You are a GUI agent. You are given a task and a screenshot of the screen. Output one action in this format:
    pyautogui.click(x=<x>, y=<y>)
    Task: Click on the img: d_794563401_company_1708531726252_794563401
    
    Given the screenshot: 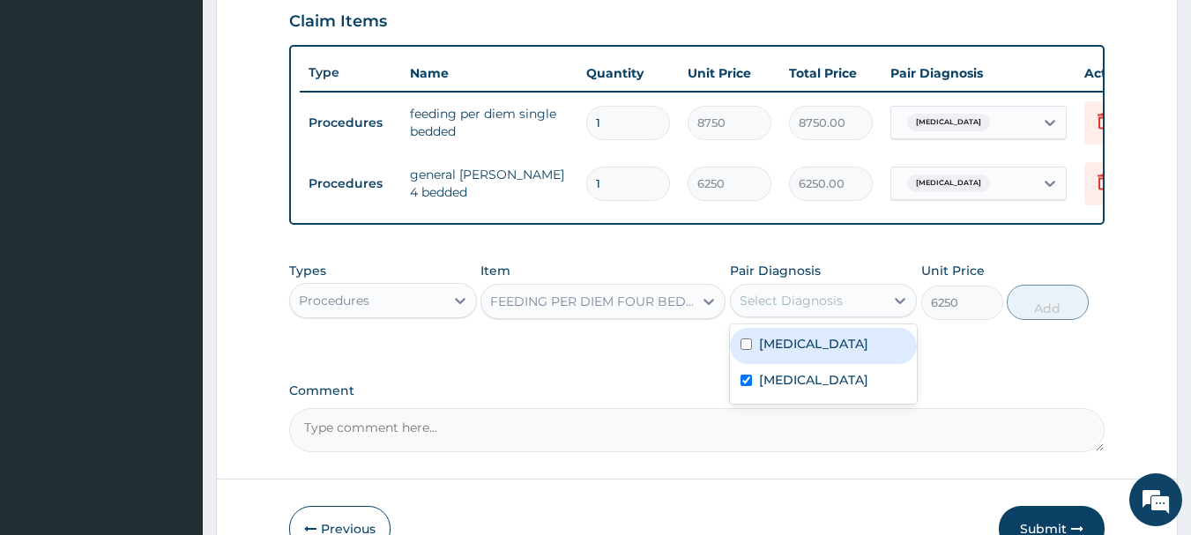 What is the action you would take?
    pyautogui.click(x=52, y=110)
    